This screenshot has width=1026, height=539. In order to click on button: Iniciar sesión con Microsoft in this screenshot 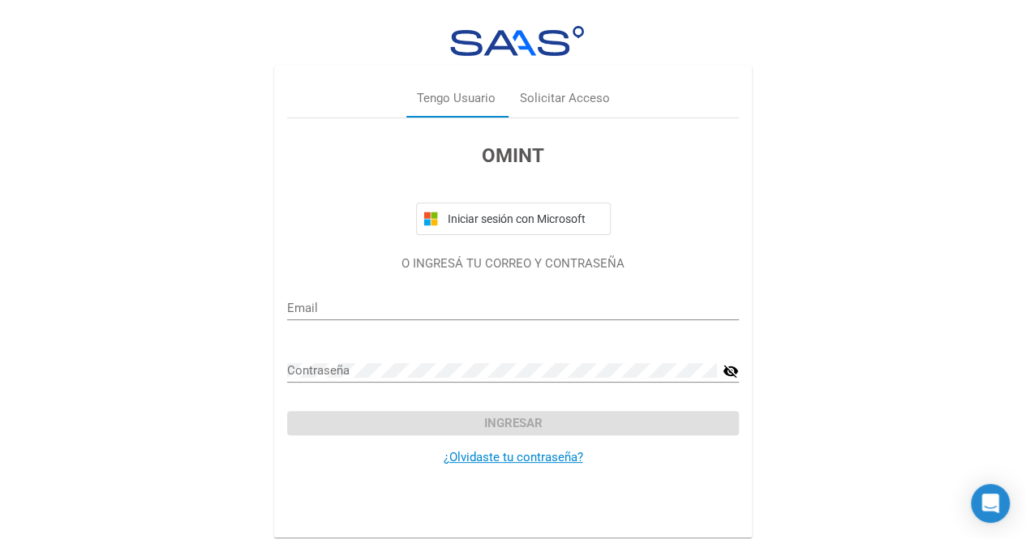, I will do `click(514, 219)`.